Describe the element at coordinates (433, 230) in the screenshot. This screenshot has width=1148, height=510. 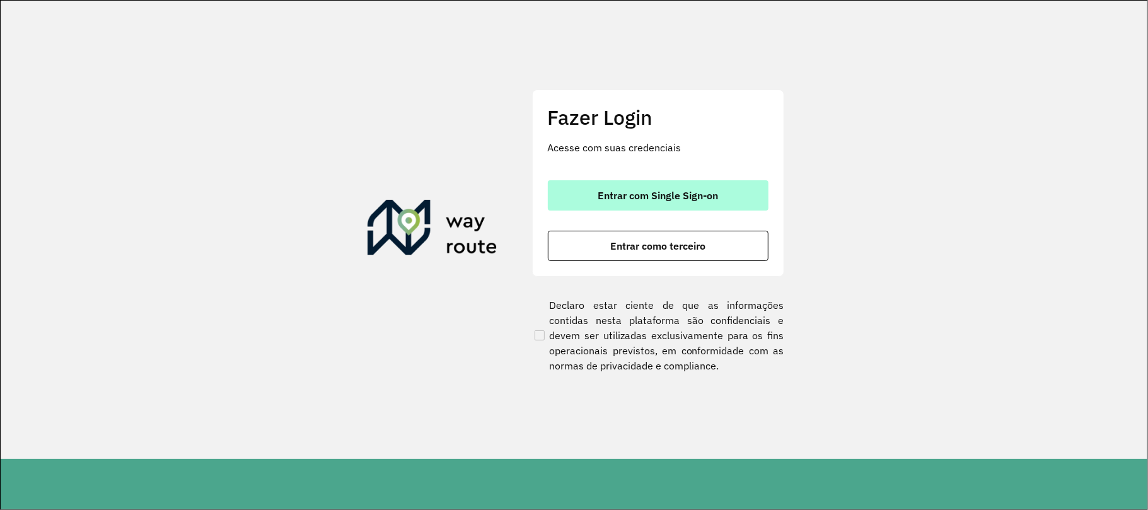
I see `img: Roteirizador AmbevTech` at that location.